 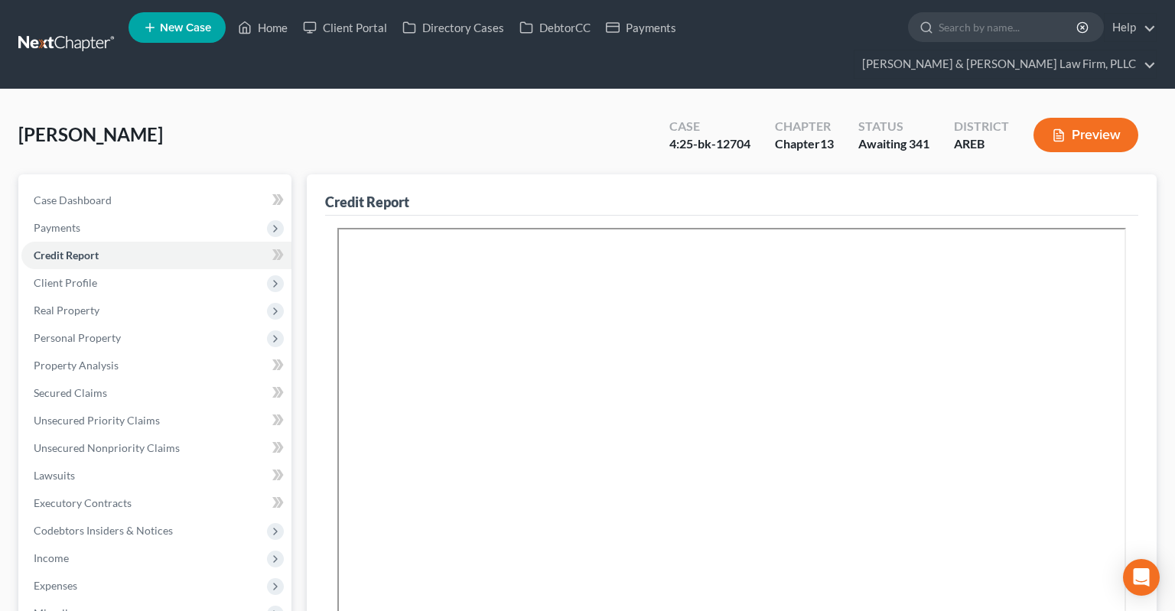 I want to click on a: Secured Claims, so click(x=156, y=393).